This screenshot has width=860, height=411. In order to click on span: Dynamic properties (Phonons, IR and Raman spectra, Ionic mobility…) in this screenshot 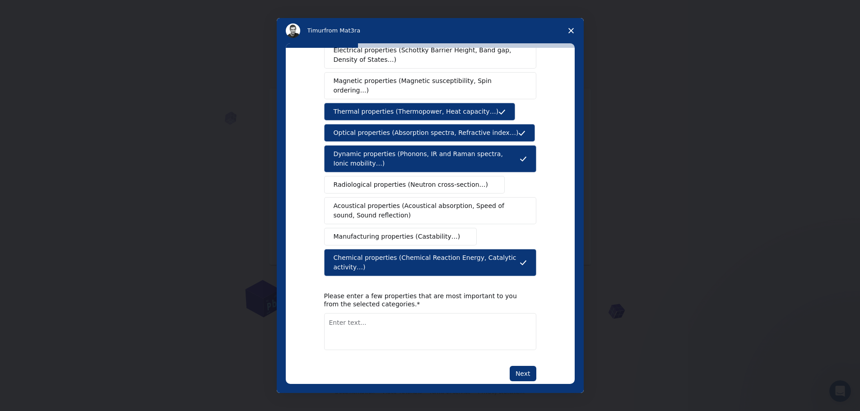, I will do `click(427, 159)`.